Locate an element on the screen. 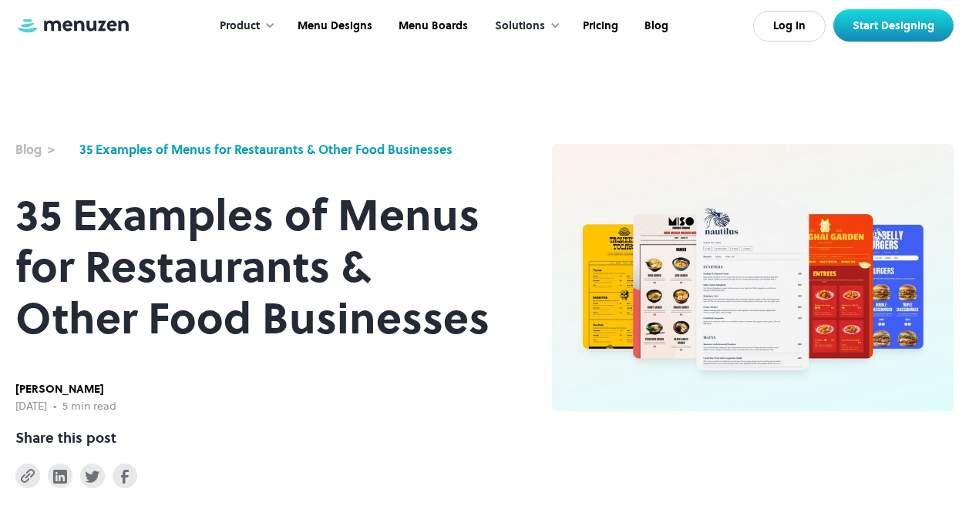 This screenshot has width=969, height=519. div: 5 min read is located at coordinates (89, 407).